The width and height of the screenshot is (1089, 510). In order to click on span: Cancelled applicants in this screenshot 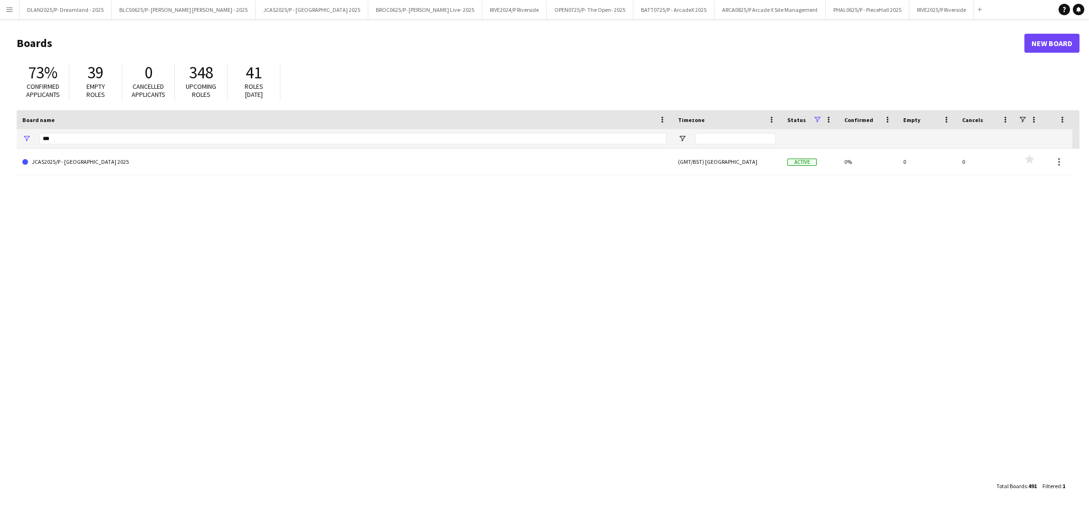, I will do `click(148, 90)`.